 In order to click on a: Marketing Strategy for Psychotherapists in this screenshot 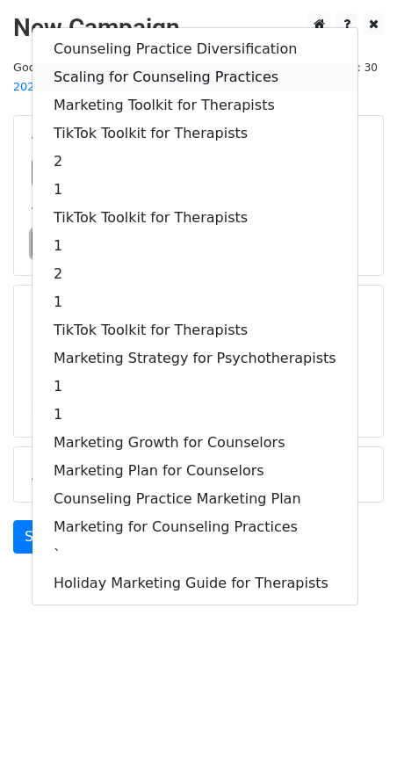, I will do `click(195, 358)`.